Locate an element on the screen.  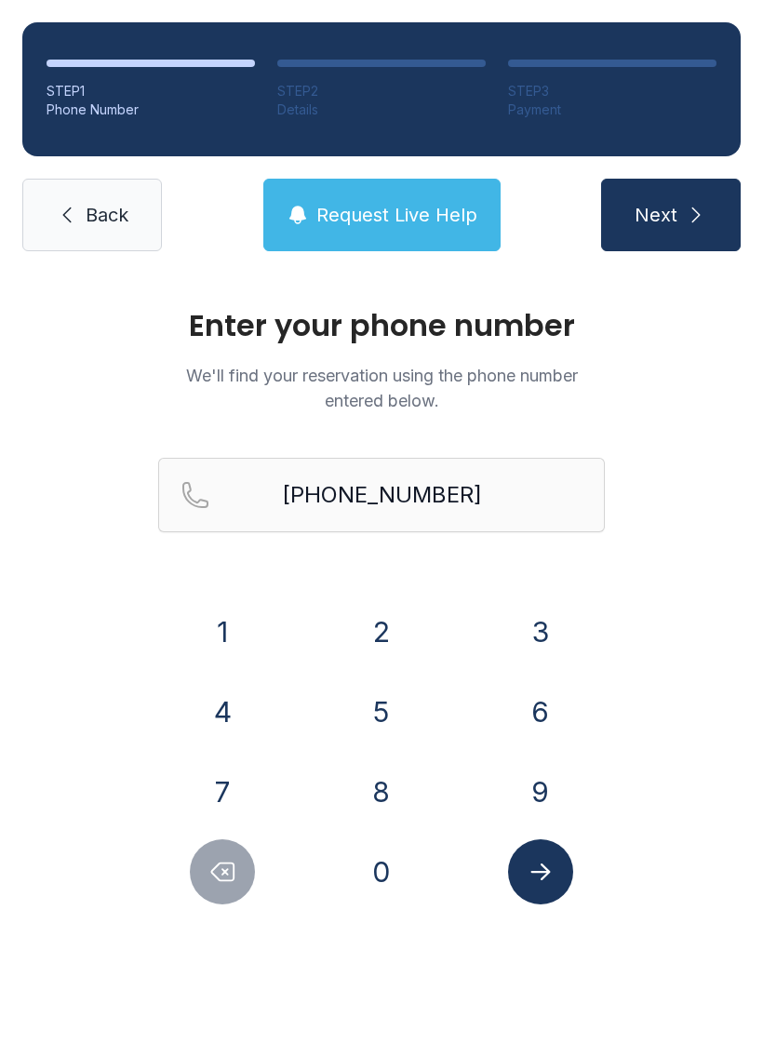
div: STEP 3 is located at coordinates (612, 91).